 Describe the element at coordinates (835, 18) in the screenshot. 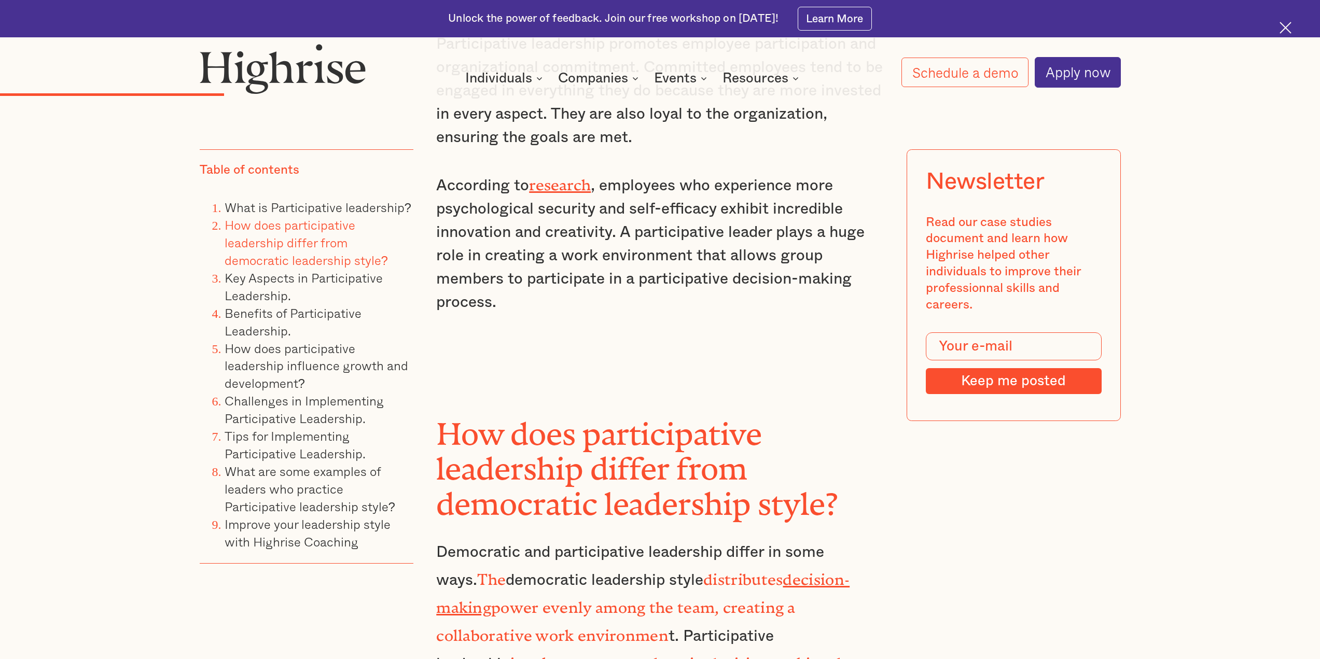

I see `a: Learn More` at that location.